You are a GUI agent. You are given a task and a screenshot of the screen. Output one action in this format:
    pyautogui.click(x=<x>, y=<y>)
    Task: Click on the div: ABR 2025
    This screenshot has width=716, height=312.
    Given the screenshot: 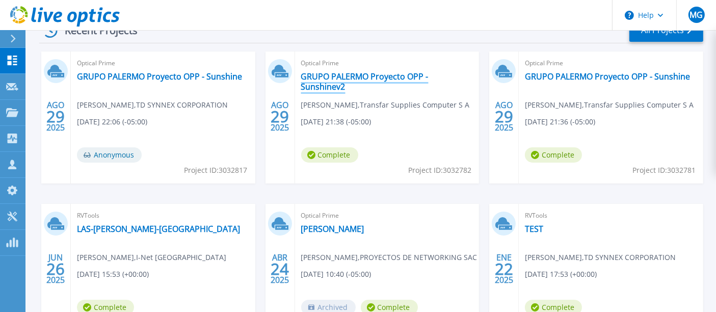 What is the action you would take?
    pyautogui.click(x=280, y=269)
    